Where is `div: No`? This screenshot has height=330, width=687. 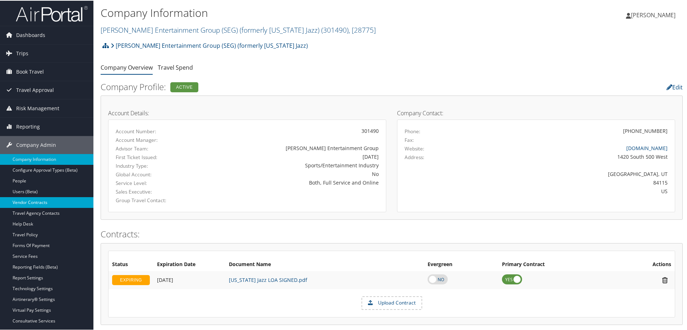 div: No is located at coordinates (293, 173).